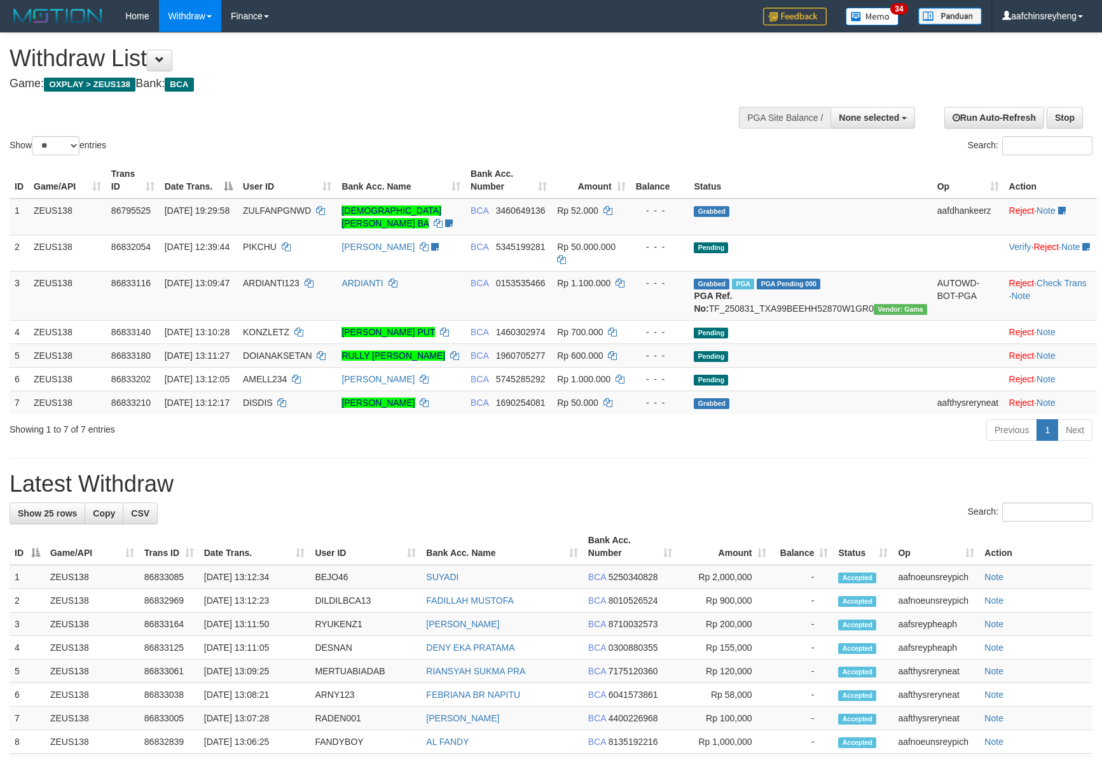  What do you see at coordinates (634, 648) in the screenshot?
I see `span: Copy 0300880355 to clipboard` at bounding box center [634, 648].